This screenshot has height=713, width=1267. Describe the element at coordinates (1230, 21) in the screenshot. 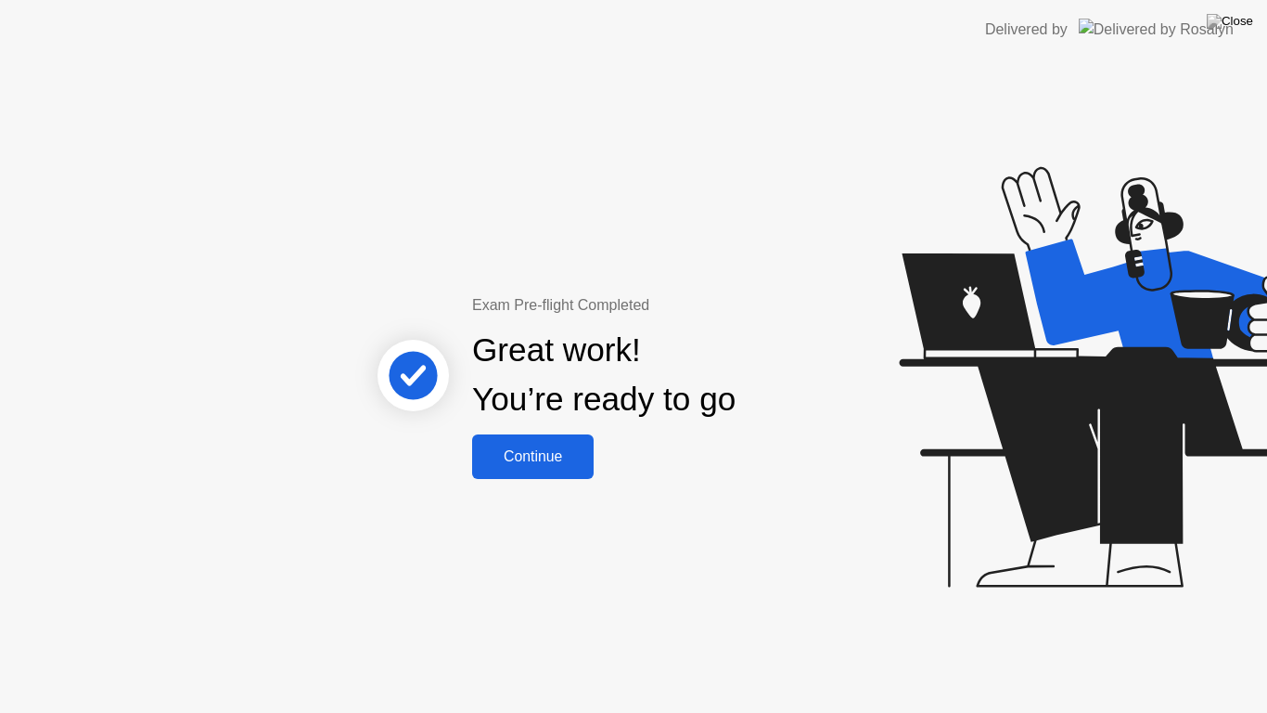

I see `img: Close` at that location.